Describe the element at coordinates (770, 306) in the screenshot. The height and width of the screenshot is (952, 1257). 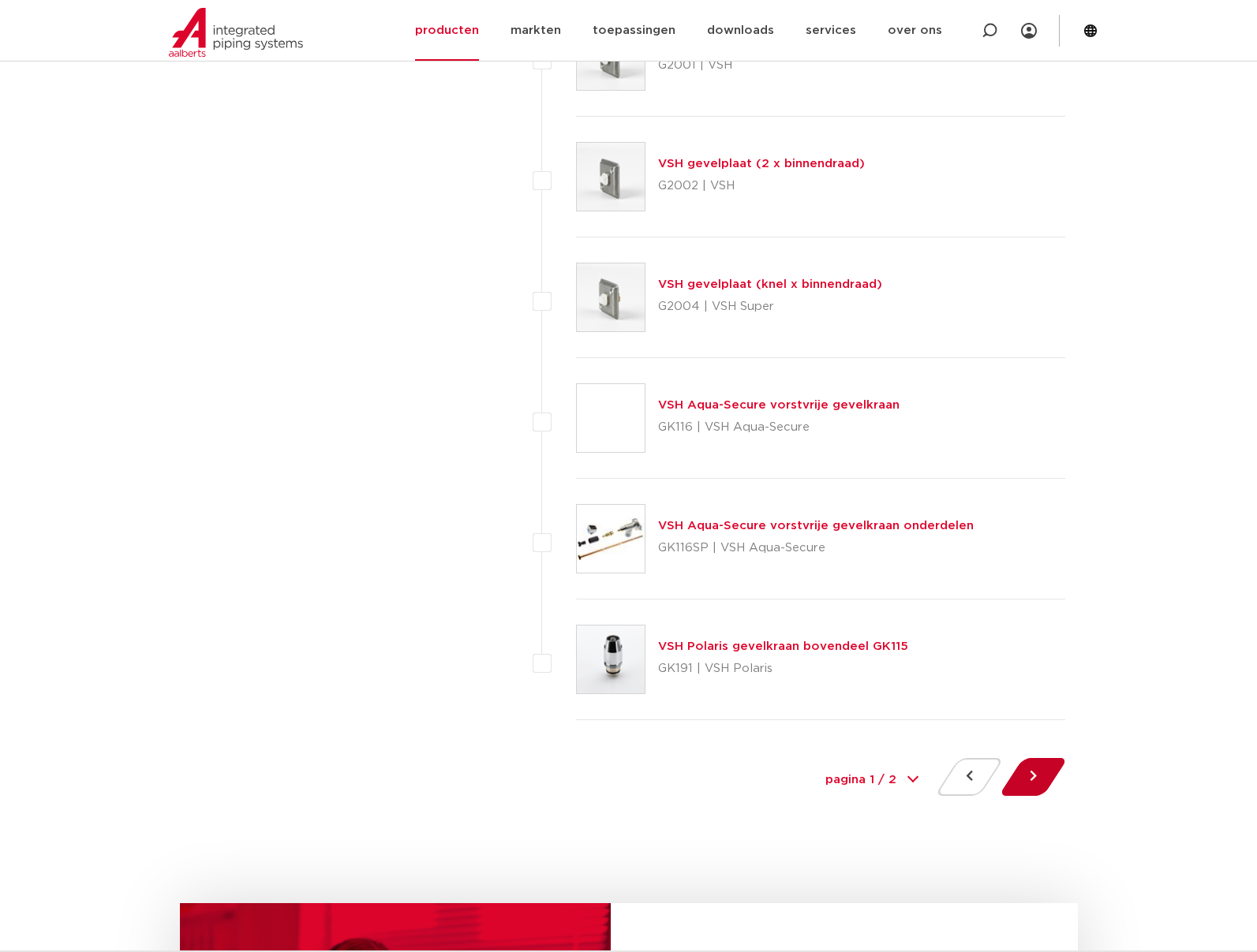
I see `p: G2004 | VSH Super` at that location.